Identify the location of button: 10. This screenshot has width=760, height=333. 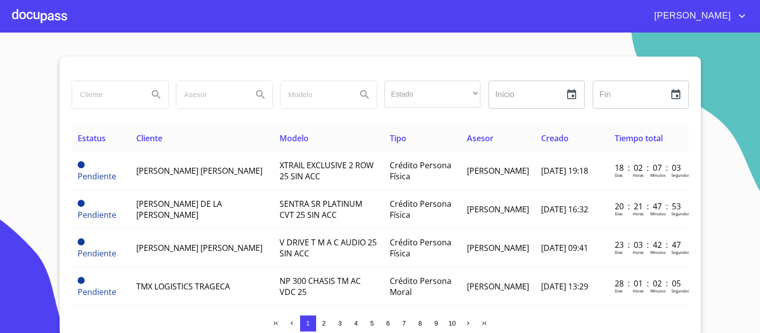
(452, 324).